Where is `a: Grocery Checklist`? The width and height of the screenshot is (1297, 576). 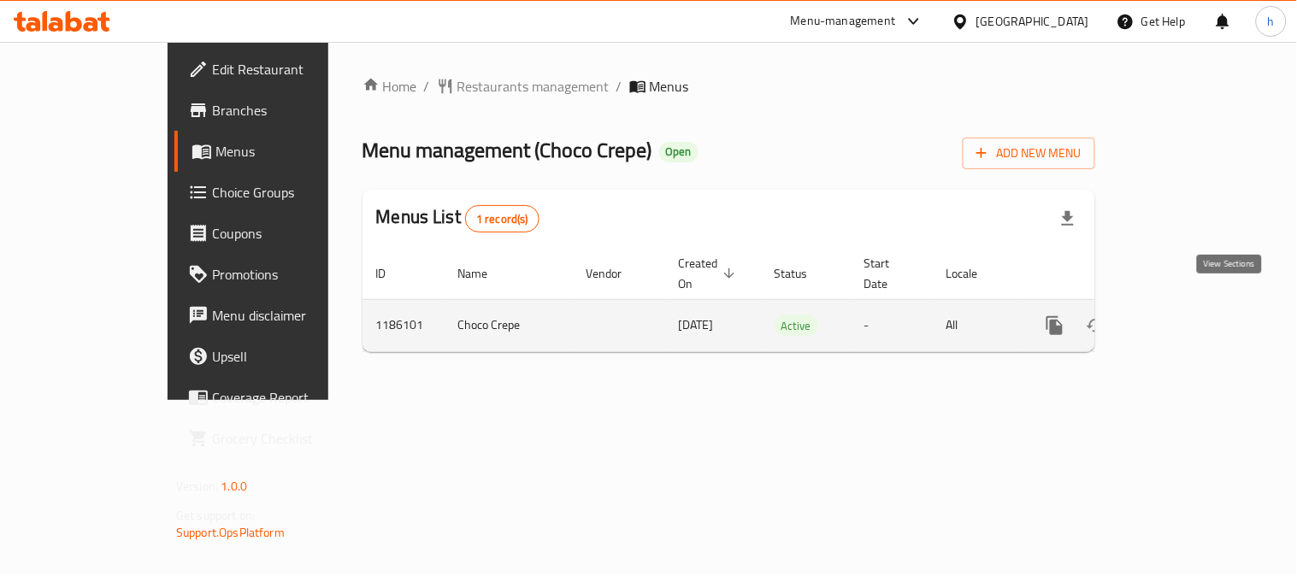 a: Grocery Checklist is located at coordinates (279, 439).